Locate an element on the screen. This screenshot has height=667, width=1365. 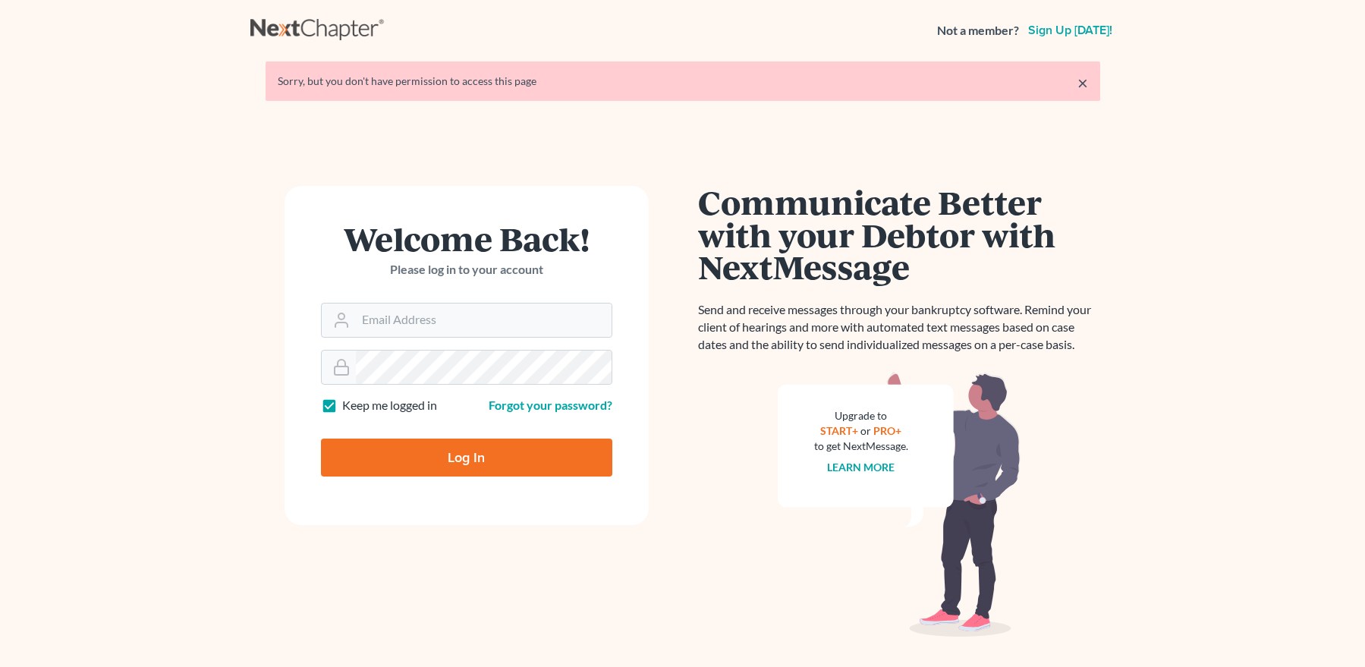
input: Email Address is located at coordinates (483, 320).